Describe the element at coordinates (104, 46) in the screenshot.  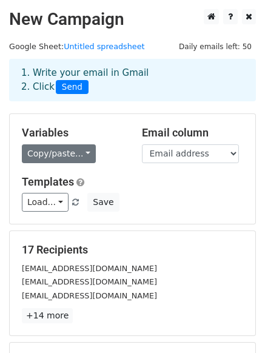
I see `a: Untitled spreadsheet` at that location.